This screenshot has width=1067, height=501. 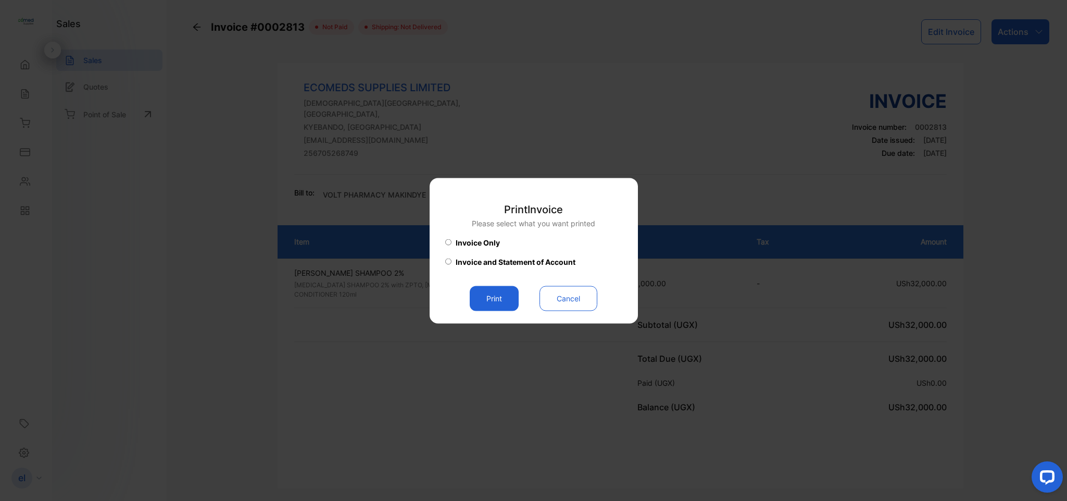 What do you see at coordinates (533, 209) in the screenshot?
I see `p: Print Invoice` at bounding box center [533, 209].